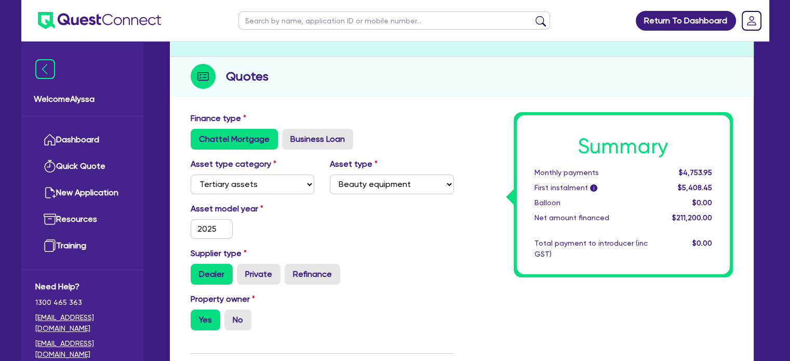  What do you see at coordinates (591, 173) in the screenshot?
I see `div: Monthly payments` at bounding box center [591, 173].